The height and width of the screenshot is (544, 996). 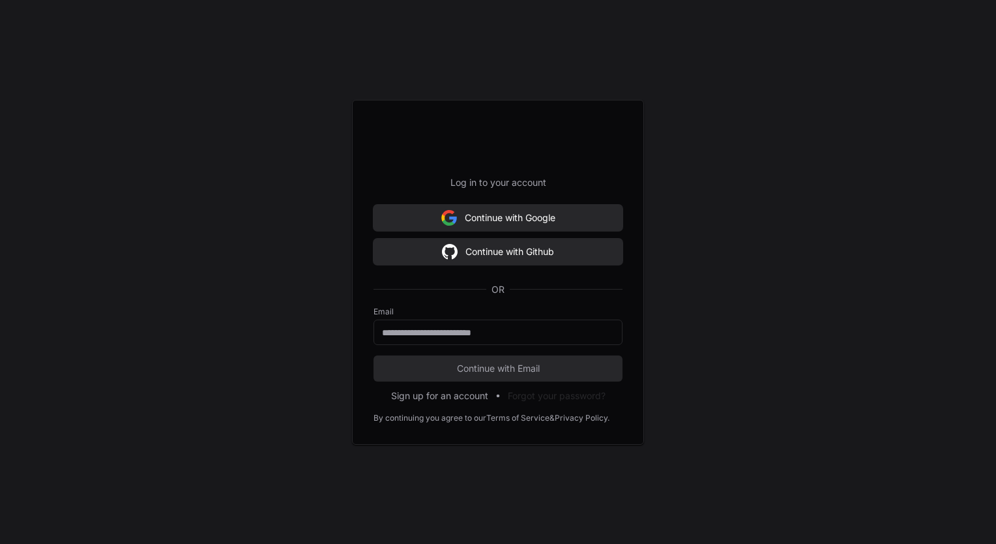 What do you see at coordinates (498, 183) in the screenshot?
I see `p: Log in to your account` at bounding box center [498, 183].